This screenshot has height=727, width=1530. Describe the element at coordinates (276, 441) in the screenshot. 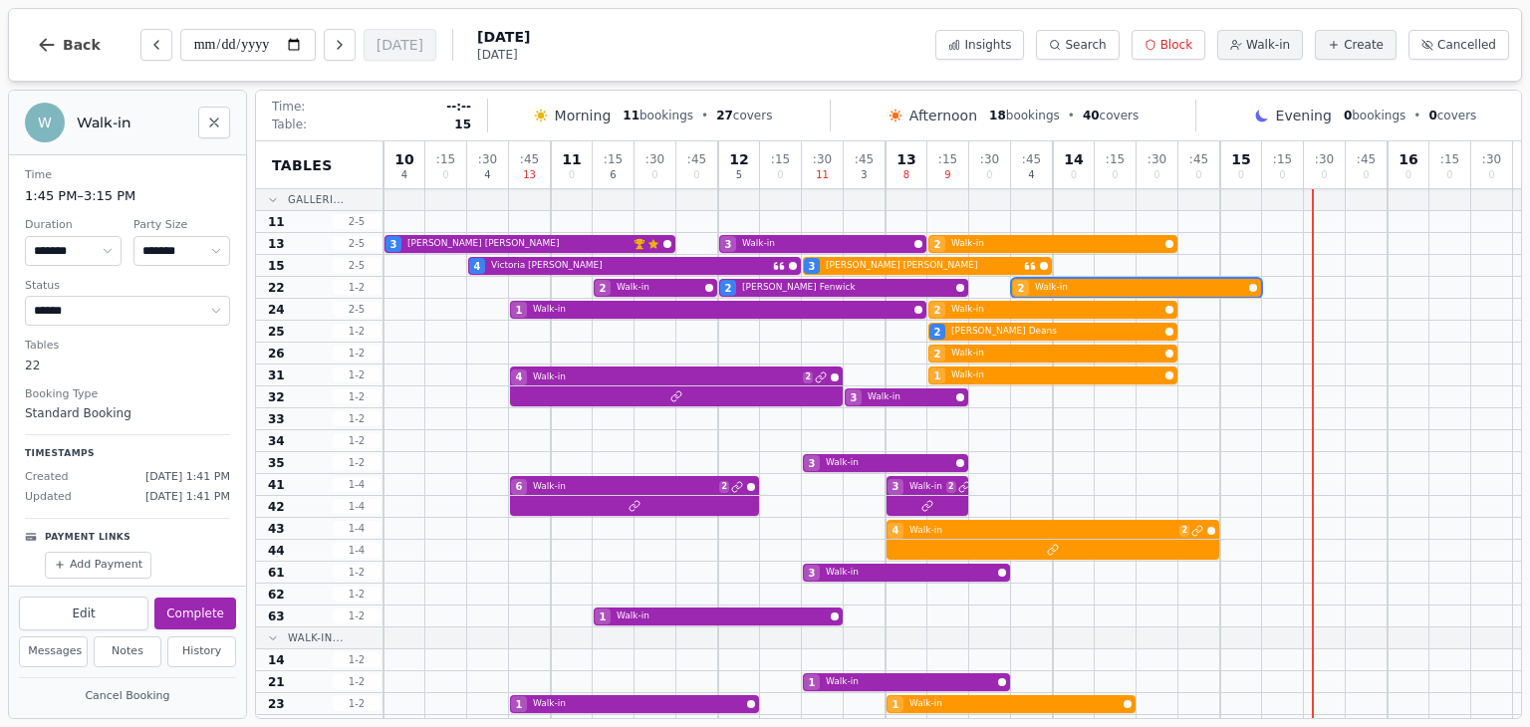

I see `span: 34` at that location.